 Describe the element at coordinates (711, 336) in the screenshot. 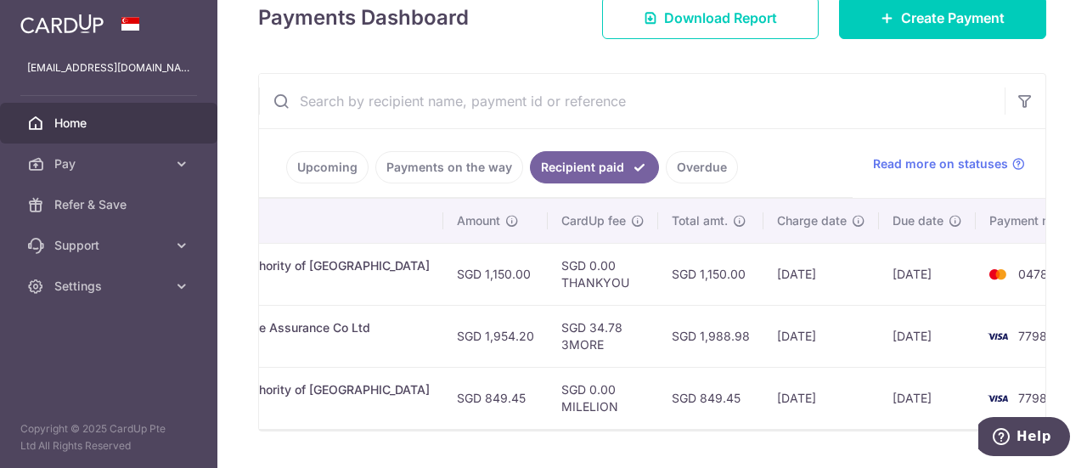

I see `td: SGD 1,988.98` at that location.